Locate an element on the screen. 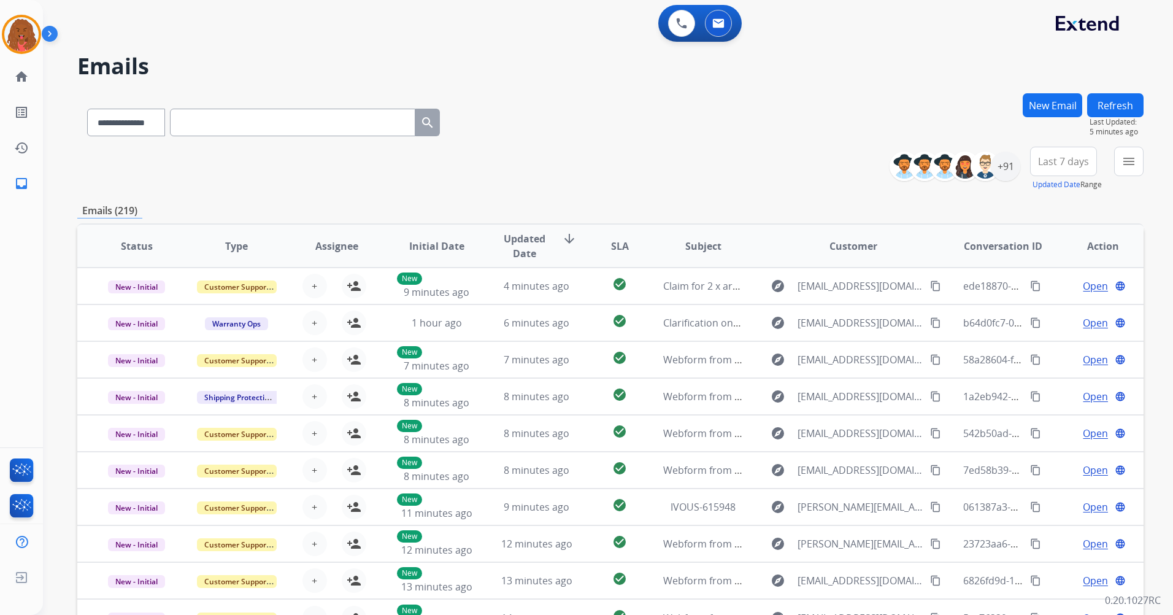  p: 0.20.1027RC is located at coordinates (1132, 600).